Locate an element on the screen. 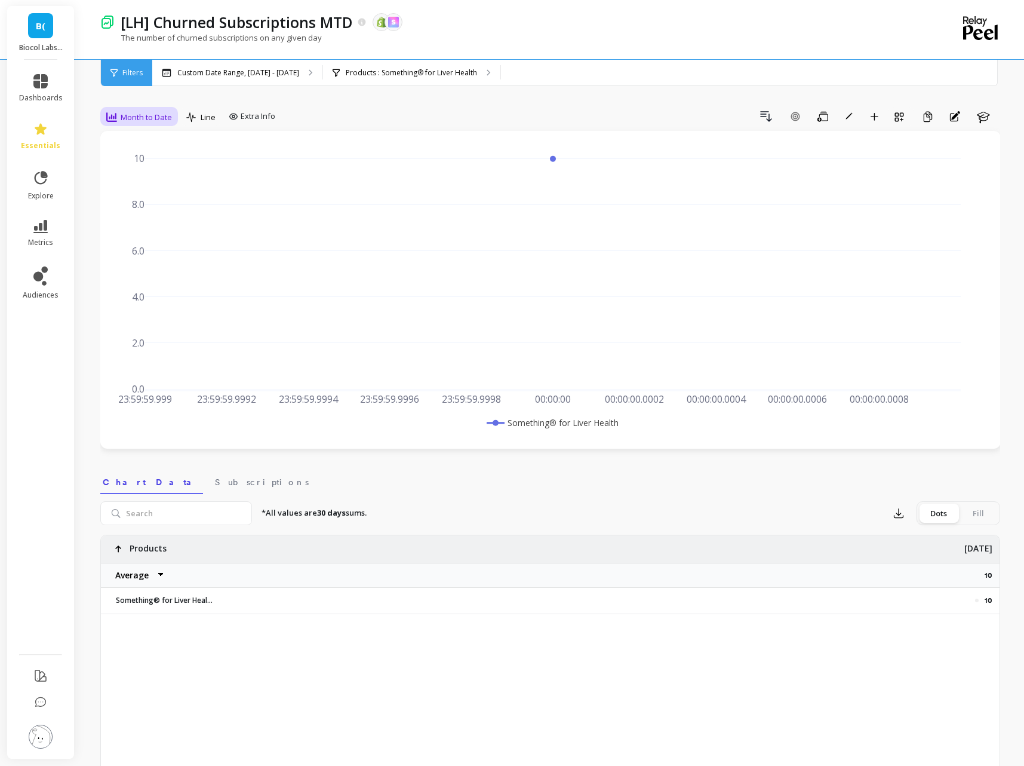 This screenshot has width=1024, height=766. span: explore is located at coordinates (41, 196).